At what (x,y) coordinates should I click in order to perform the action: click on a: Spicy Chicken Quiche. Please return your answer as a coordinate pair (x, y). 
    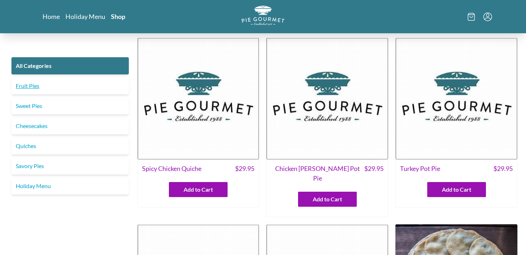
    Looking at the image, I should click on (198, 98).